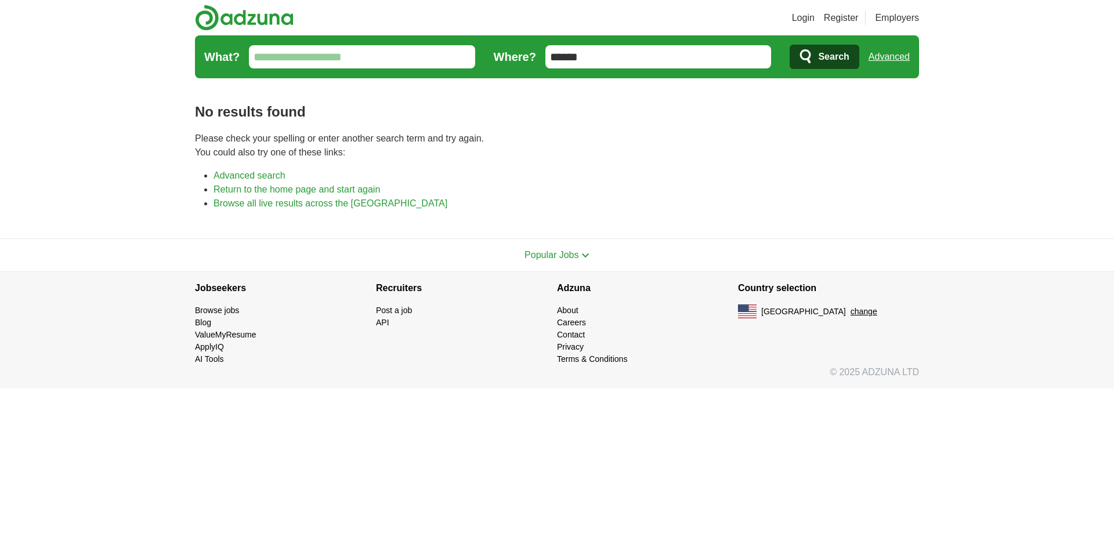 The height and width of the screenshot is (548, 1114). What do you see at coordinates (557, 377) in the screenshot?
I see `div: © 2025 ADZUNA LTD` at bounding box center [557, 377].